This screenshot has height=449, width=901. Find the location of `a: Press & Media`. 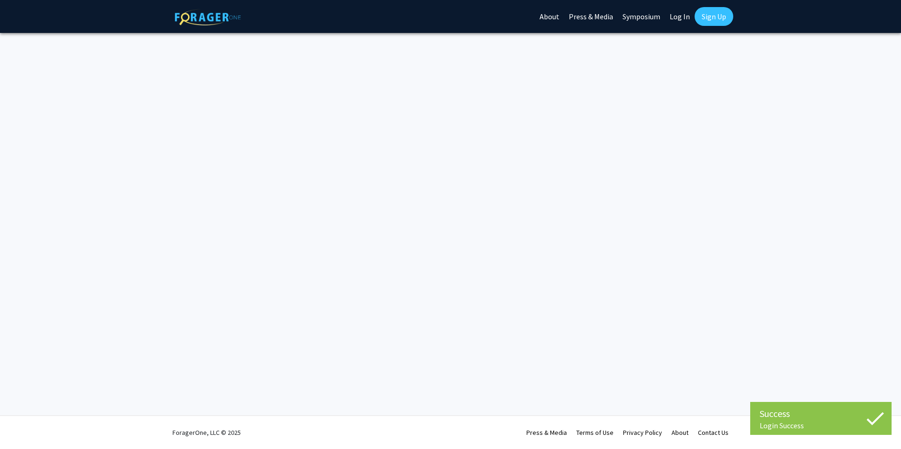

a: Press & Media is located at coordinates (546, 433).